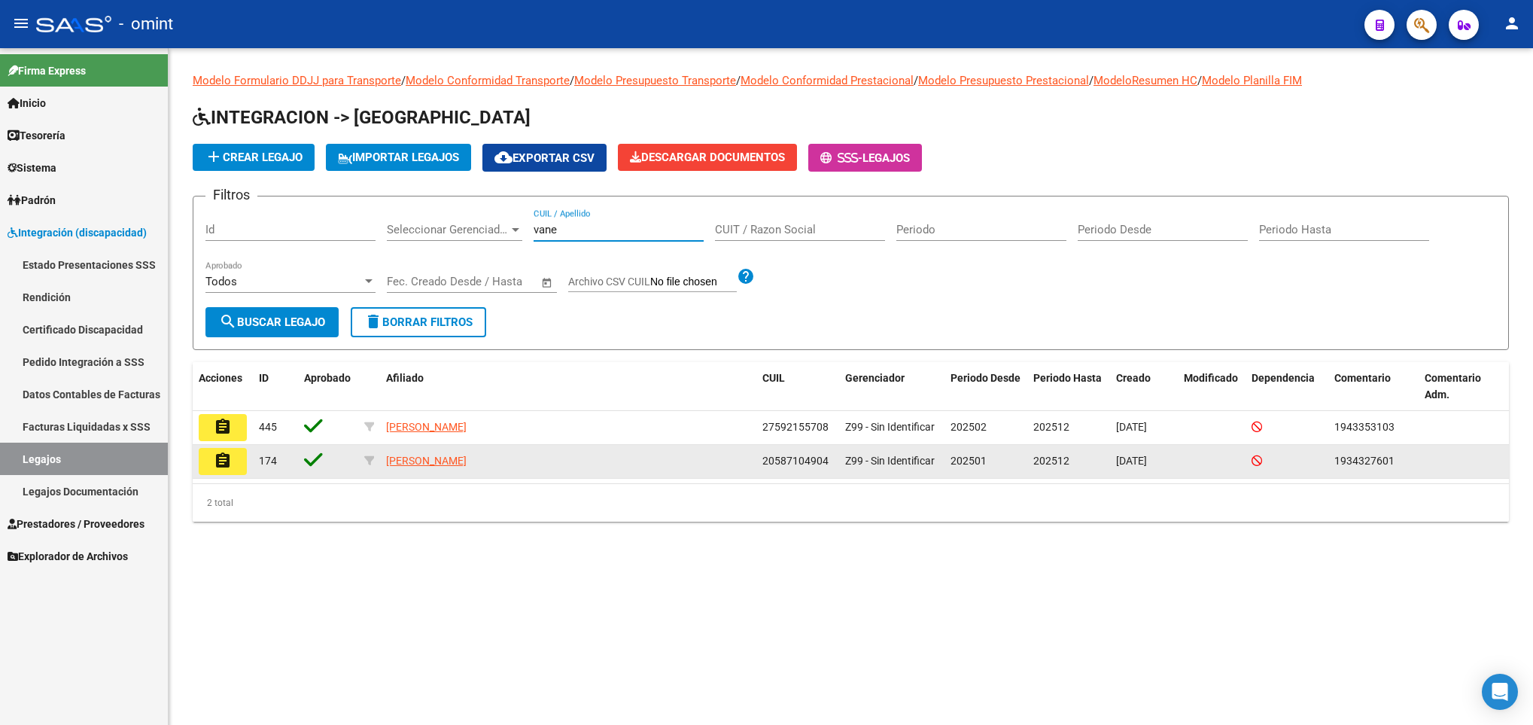 This screenshot has height=725, width=1533. I want to click on button: Borrar Filtros, so click(419, 322).